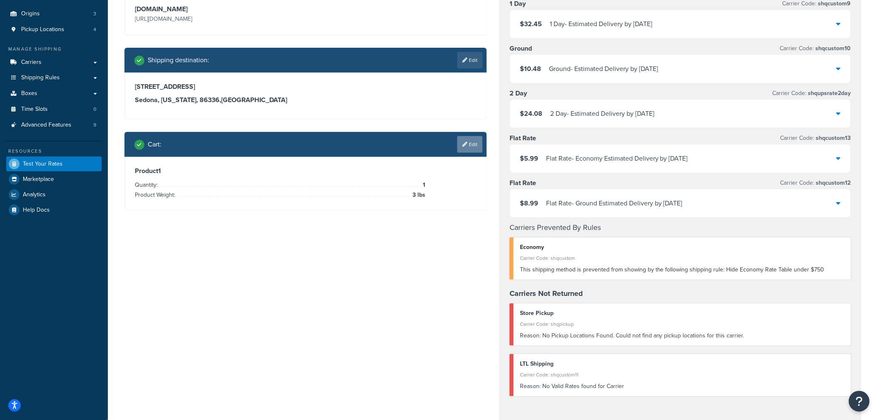 This screenshot has width=878, height=420. Describe the element at coordinates (54, 179) in the screenshot. I see `li: Marketplace` at that location.